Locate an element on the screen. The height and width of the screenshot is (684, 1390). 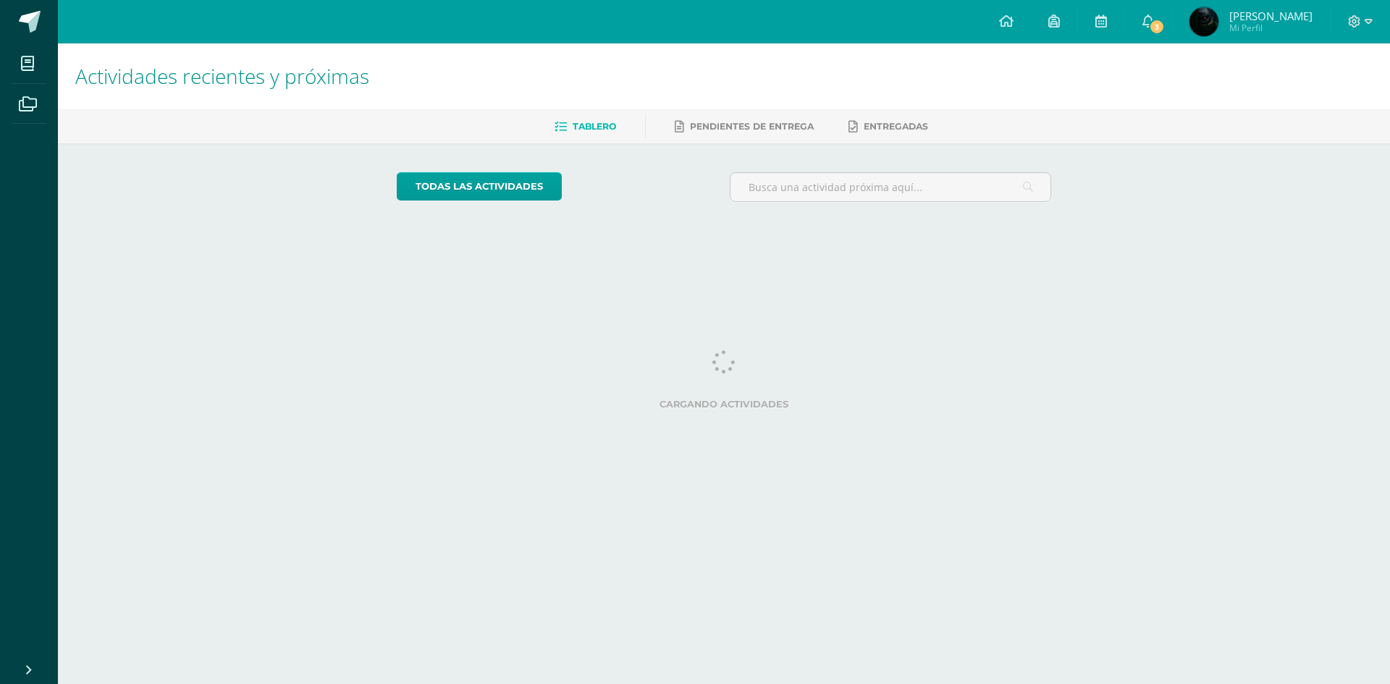
a: todas las Actividades is located at coordinates (479, 186).